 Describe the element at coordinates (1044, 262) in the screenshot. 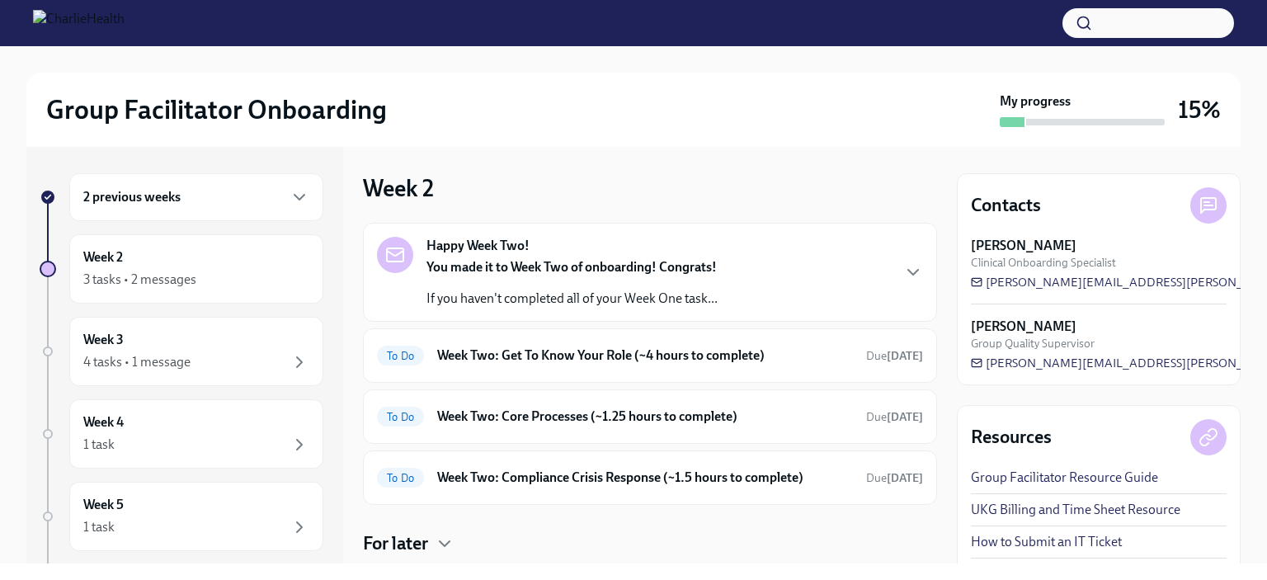

I see `span: Clinical Onboarding Specialist` at that location.